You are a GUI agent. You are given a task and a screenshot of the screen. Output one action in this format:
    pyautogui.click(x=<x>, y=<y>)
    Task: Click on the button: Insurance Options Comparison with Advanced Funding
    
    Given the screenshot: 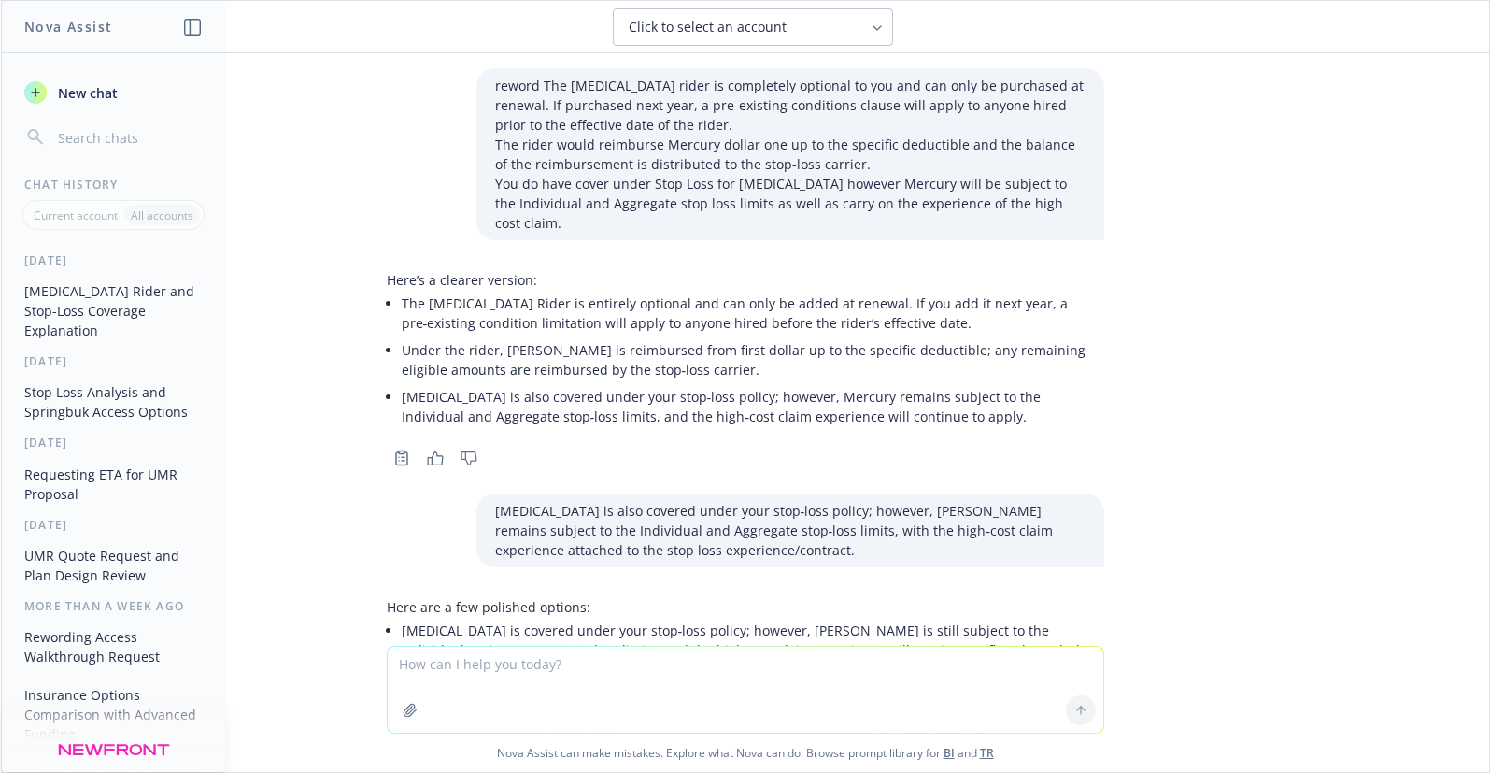 What is the action you would take?
    pyautogui.click(x=113, y=714)
    